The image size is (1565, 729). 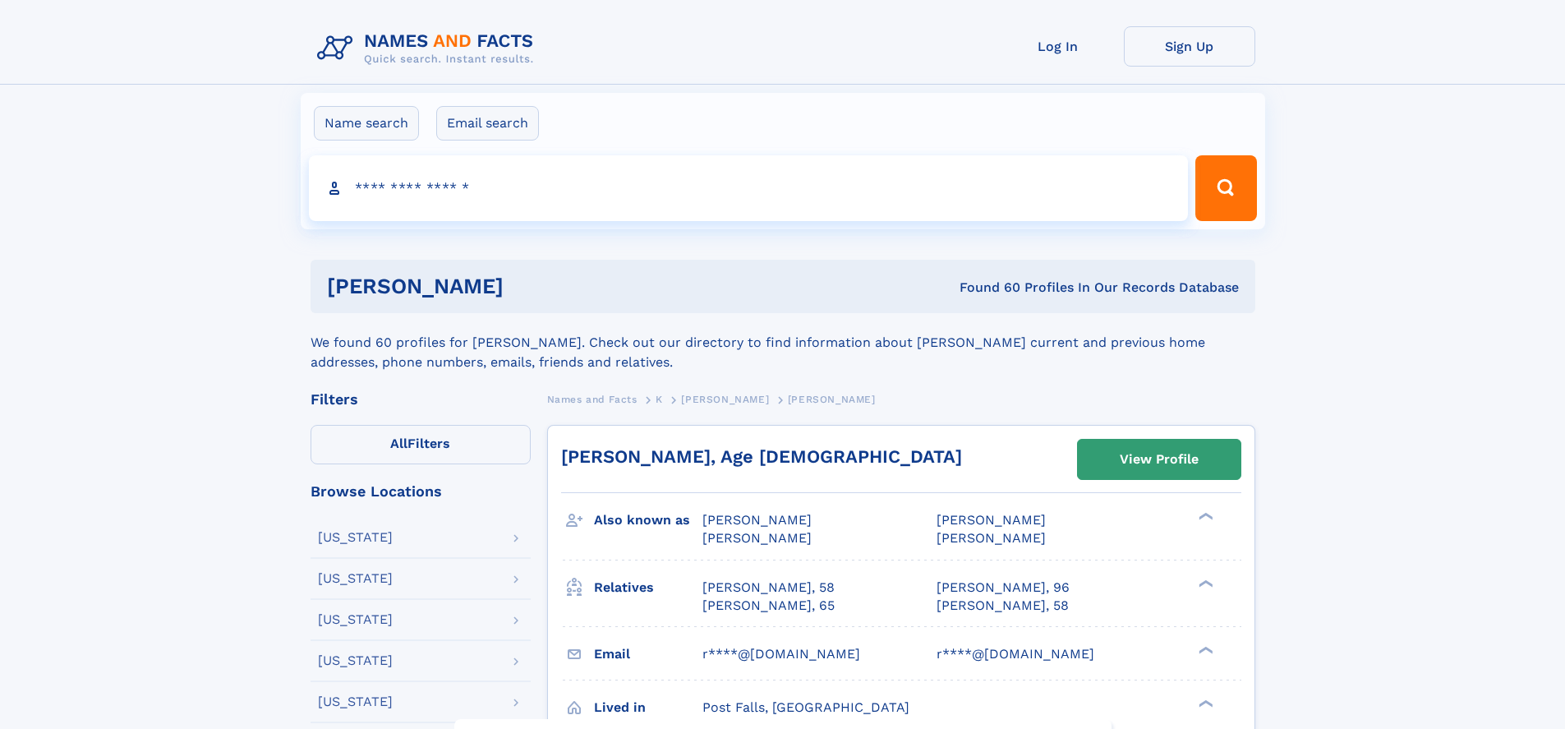 I want to click on div: Browse Locations, so click(x=421, y=491).